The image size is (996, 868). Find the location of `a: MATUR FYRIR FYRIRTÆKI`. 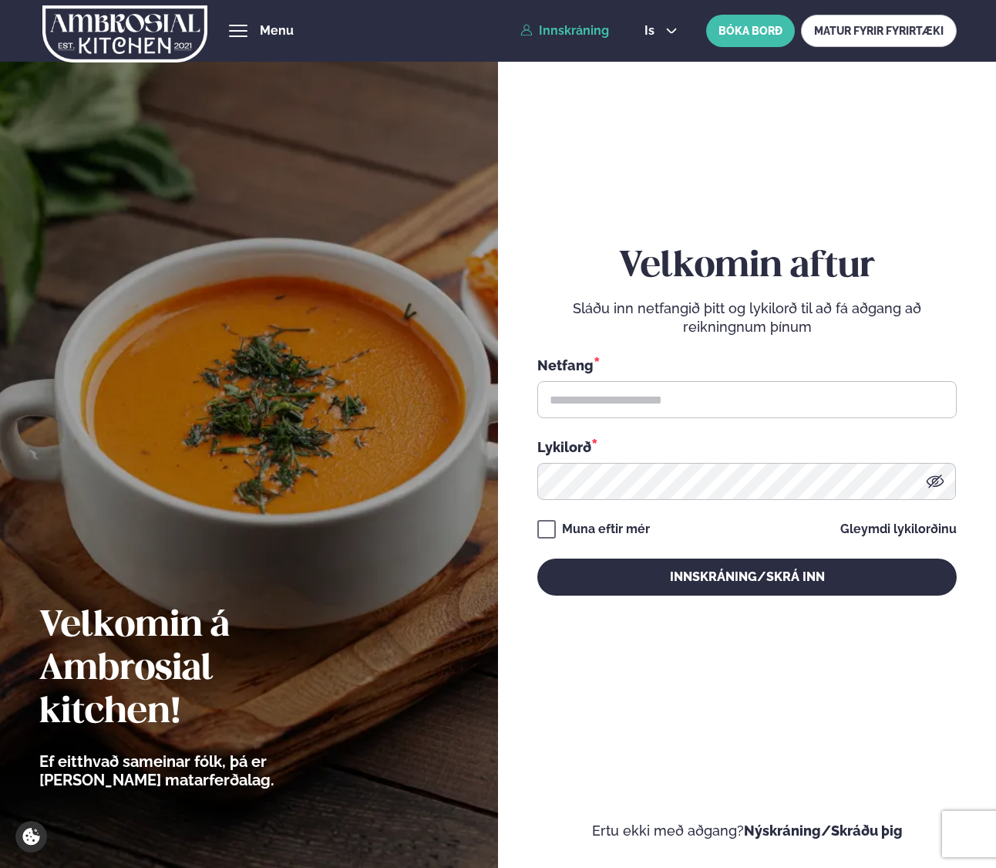

a: MATUR FYRIR FYRIRTÆKI is located at coordinates (879, 31).